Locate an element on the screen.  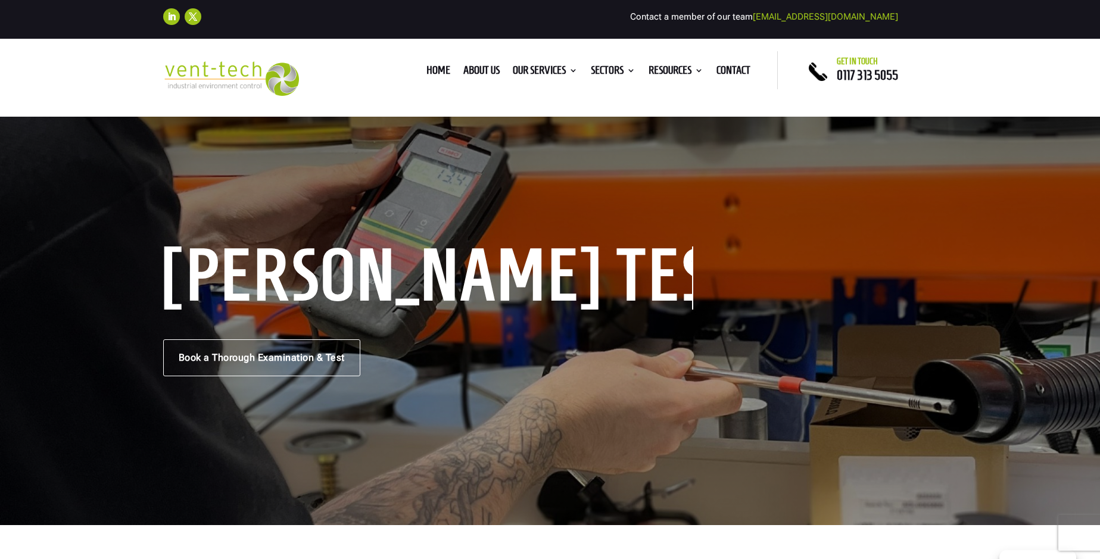
a: Contact is located at coordinates (733, 73).